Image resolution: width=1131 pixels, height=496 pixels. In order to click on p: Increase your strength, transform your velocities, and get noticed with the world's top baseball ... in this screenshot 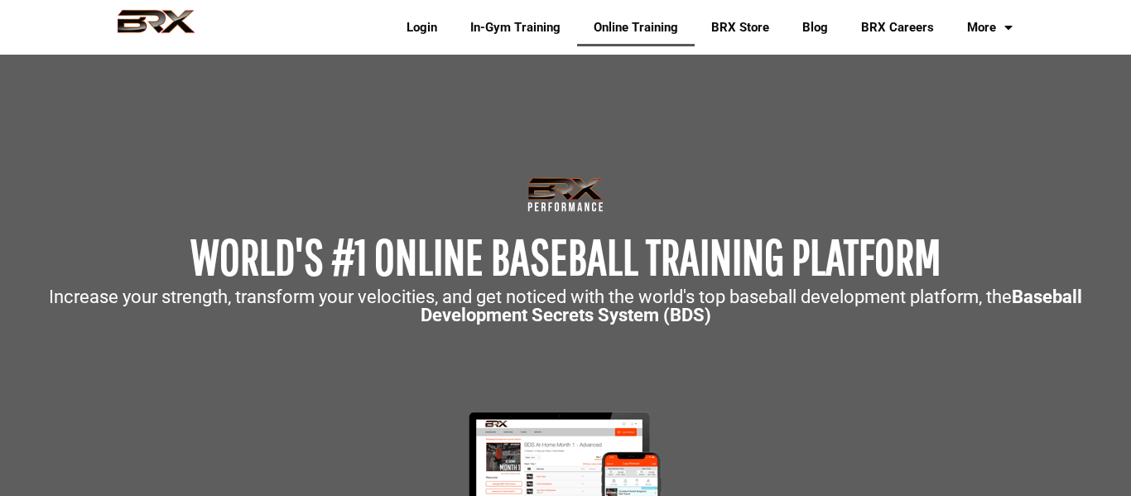, I will do `click(566, 306)`.